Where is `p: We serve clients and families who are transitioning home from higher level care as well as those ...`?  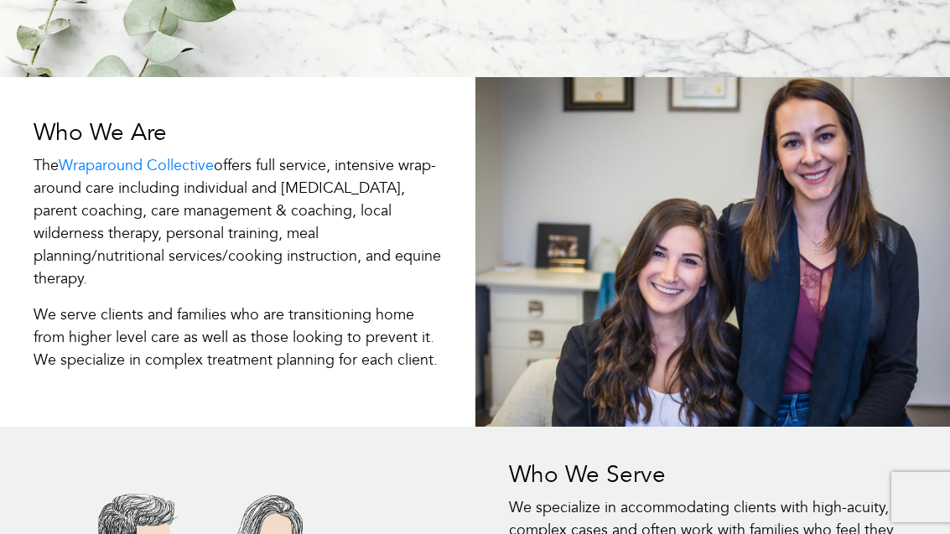
p: We serve clients and families who are transitioning home from higher level care as well as those ... is located at coordinates (237, 337).